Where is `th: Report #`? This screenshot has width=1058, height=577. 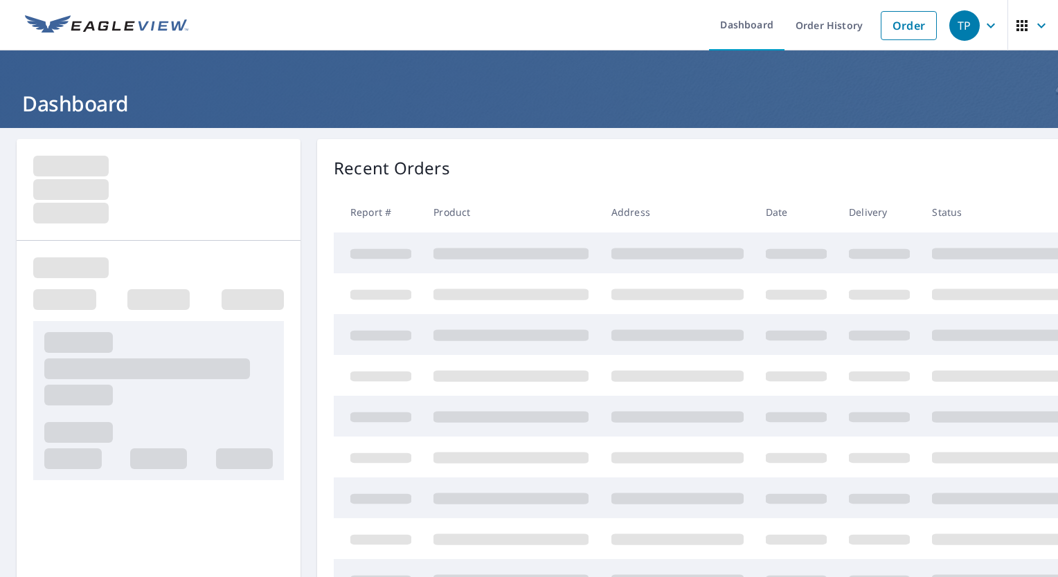
th: Report # is located at coordinates (378, 212).